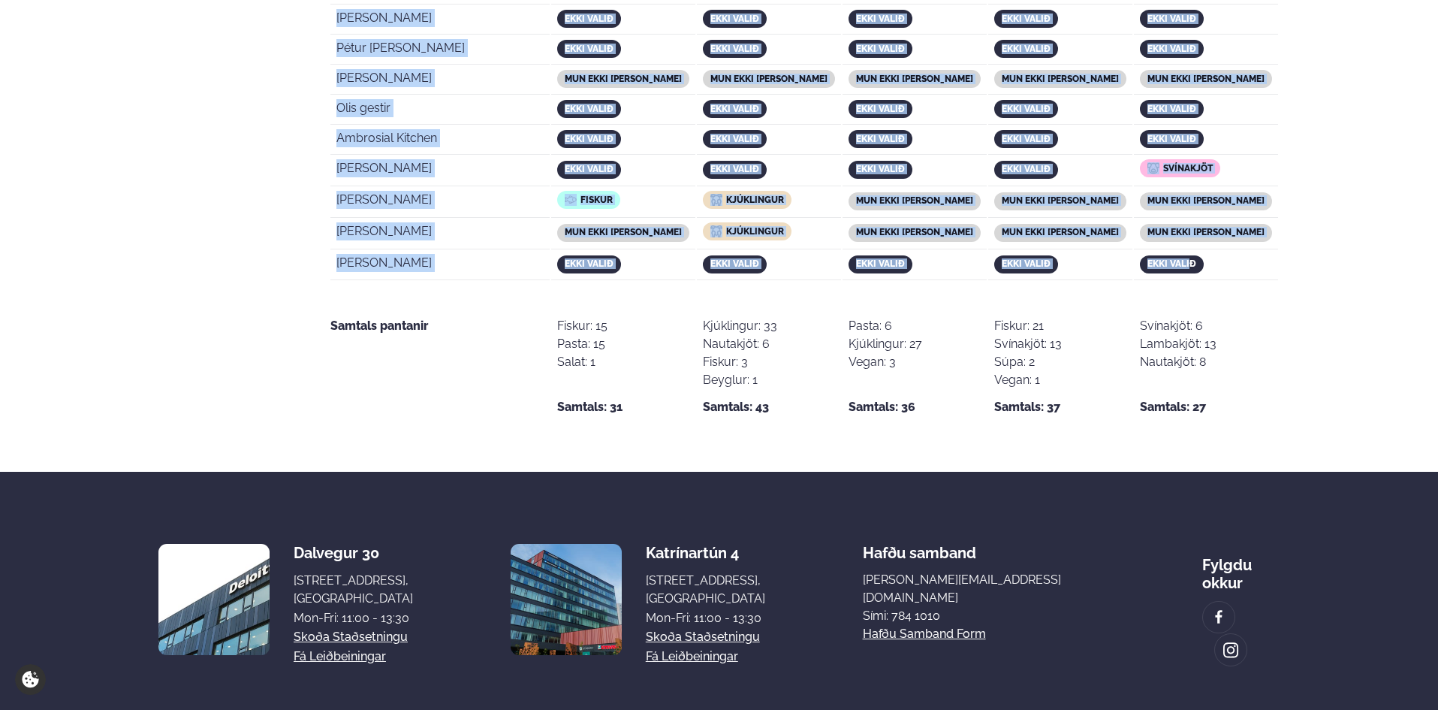 The width and height of the screenshot is (1438, 710). I want to click on strong: Samtals: 37, so click(1027, 407).